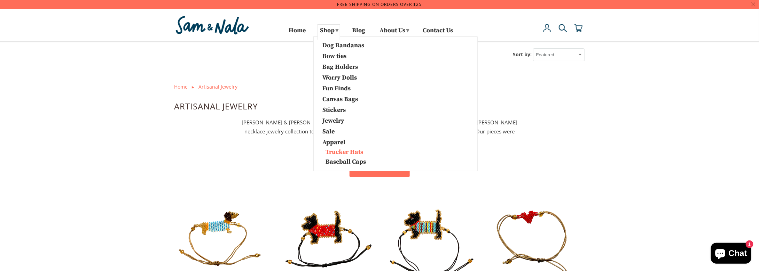 The height and width of the screenshot is (271, 759). What do you see at coordinates (731, 254) in the screenshot?
I see `inbox-online-store-chat: Shopify online store chat` at bounding box center [731, 254].